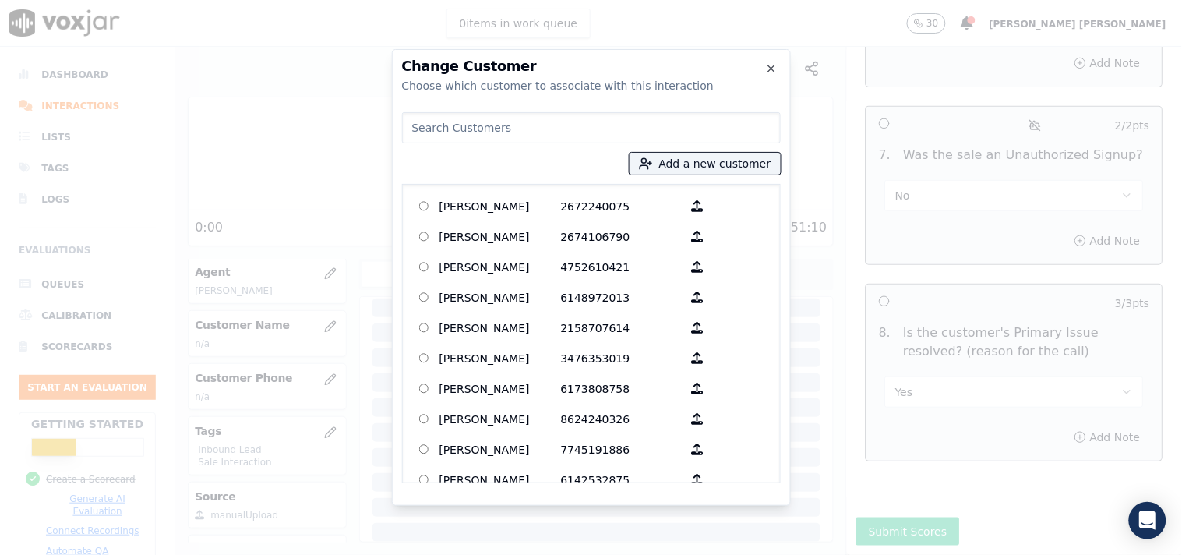  I want to click on div: Open Intercom Messenger, so click(1147, 520).